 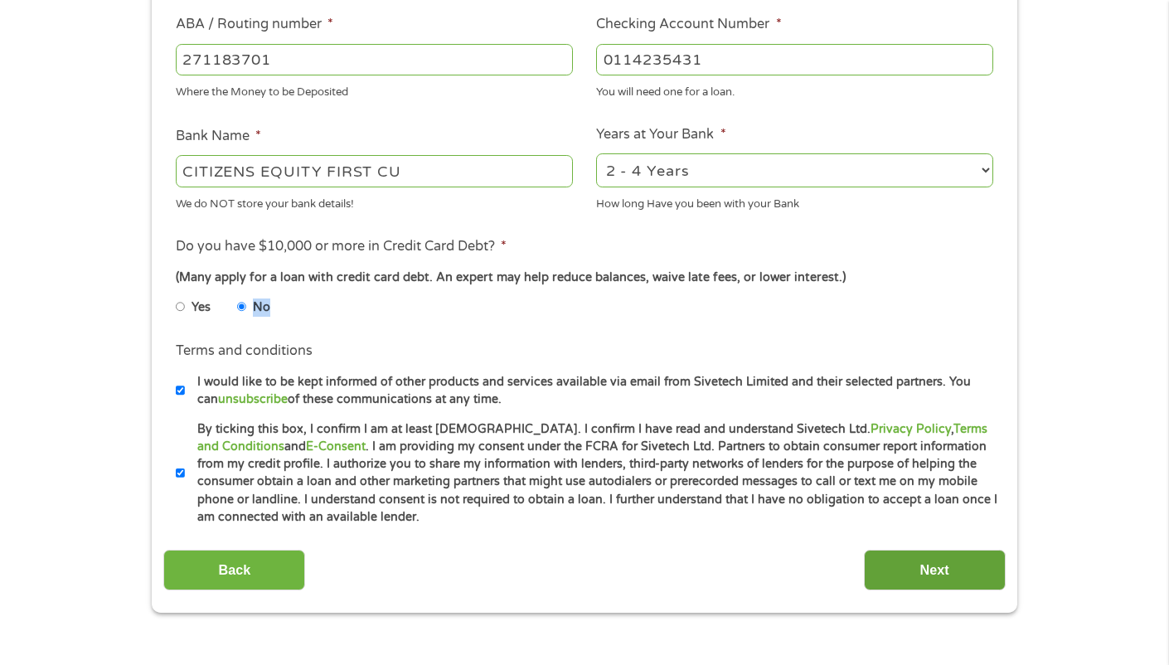 What do you see at coordinates (336, 446) in the screenshot?
I see `a: E-Consent` at bounding box center [336, 446].